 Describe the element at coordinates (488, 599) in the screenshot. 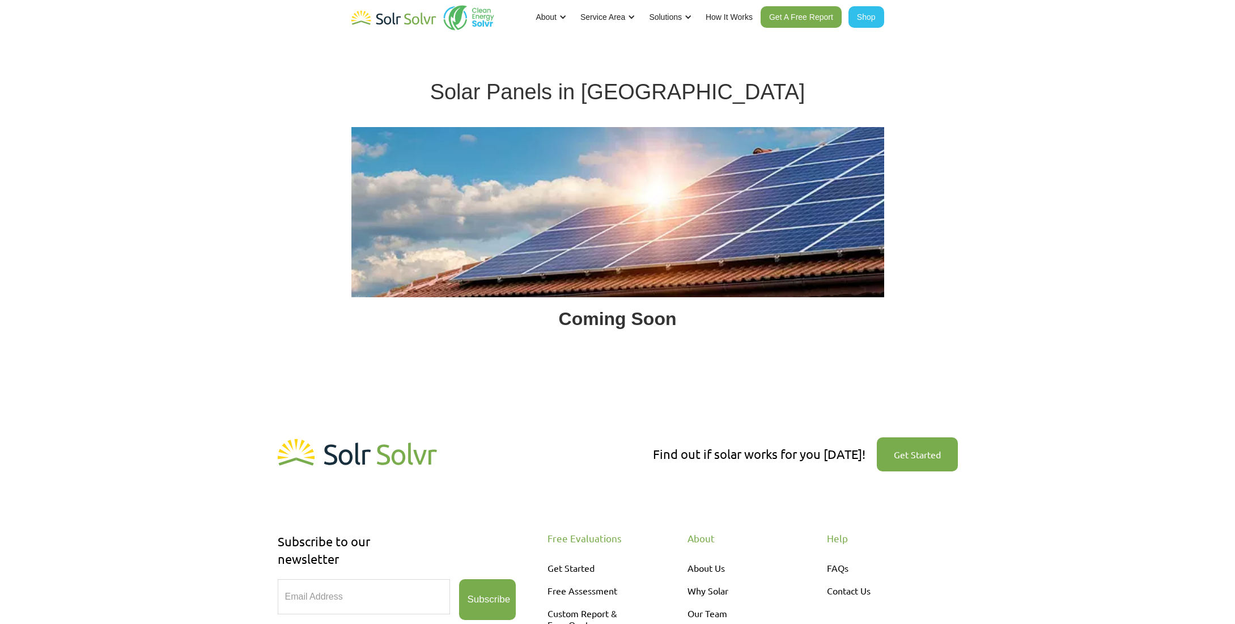

I see `input: Subscribe` at that location.